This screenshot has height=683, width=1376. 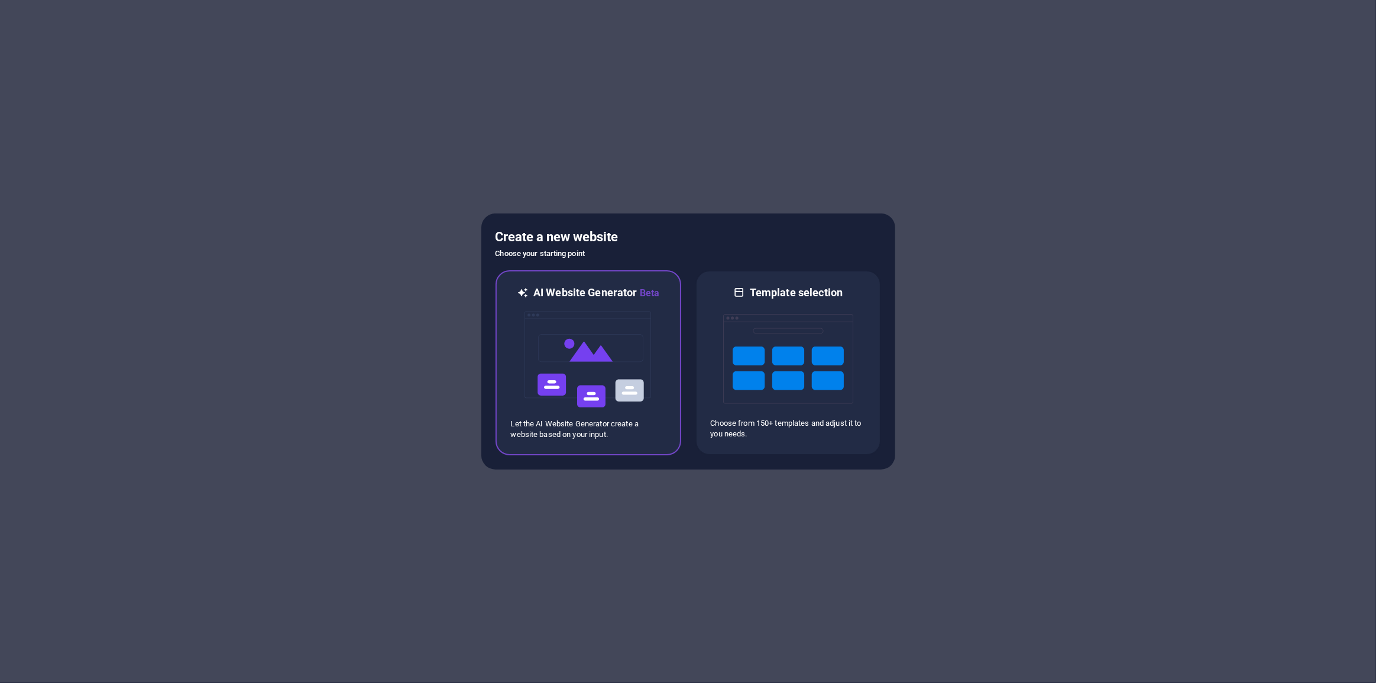 What do you see at coordinates (589, 363) in the screenshot?
I see `div: AI Website GeneratorBetaaiLet the AI Website Generator create a website based on your input.` at bounding box center [589, 363].